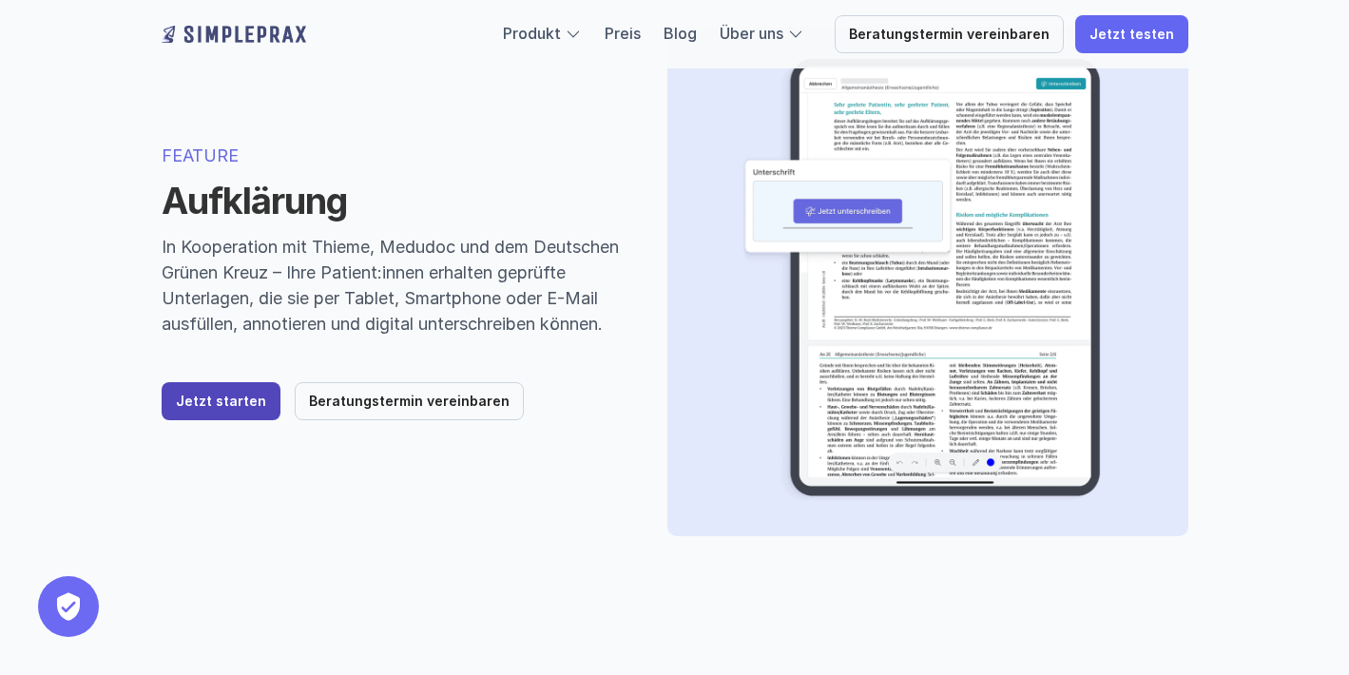 This screenshot has height=675, width=1349. Describe the element at coordinates (221, 401) in the screenshot. I see `p: Jetzt starten` at that location.